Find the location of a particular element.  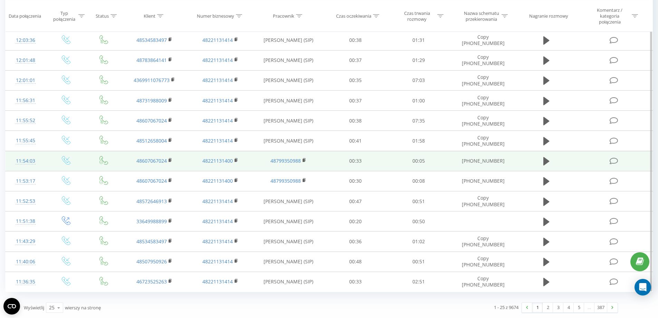

a: 48731988009 is located at coordinates (152, 100).